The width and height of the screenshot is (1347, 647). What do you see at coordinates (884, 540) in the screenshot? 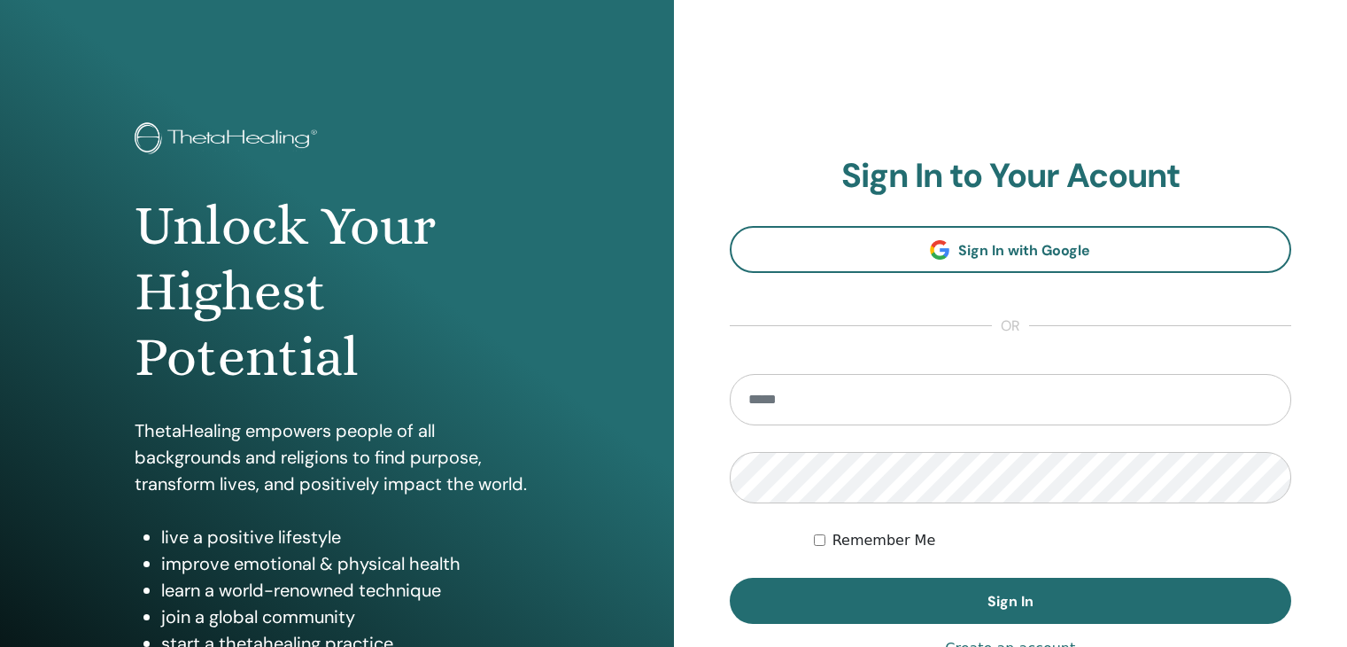
I see `label: Remember Me` at bounding box center [884, 540].